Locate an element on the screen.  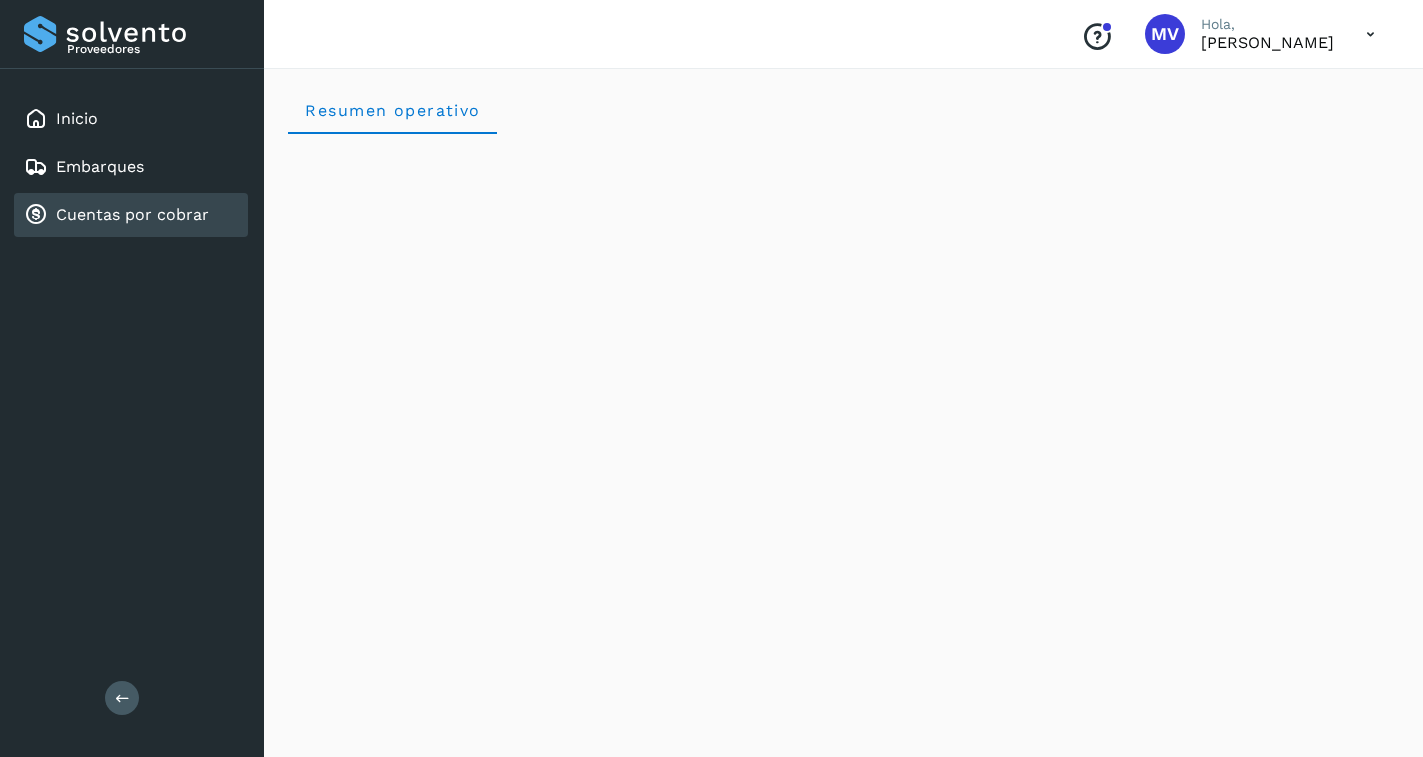
div: Cuentas por cobrar is located at coordinates (131, 215).